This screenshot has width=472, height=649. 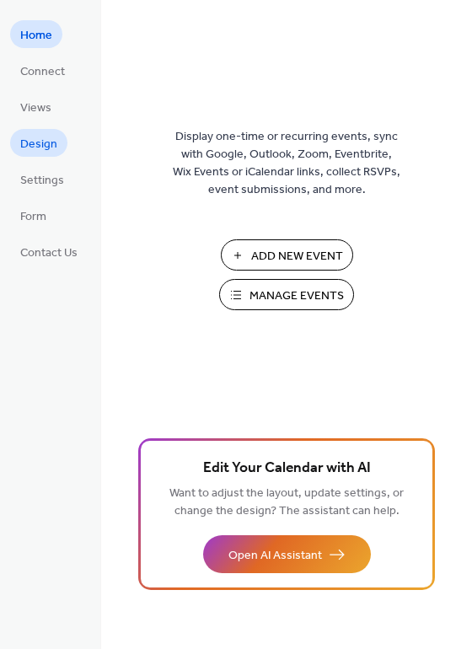 What do you see at coordinates (42, 179) in the screenshot?
I see `a: Settings` at bounding box center [42, 179].